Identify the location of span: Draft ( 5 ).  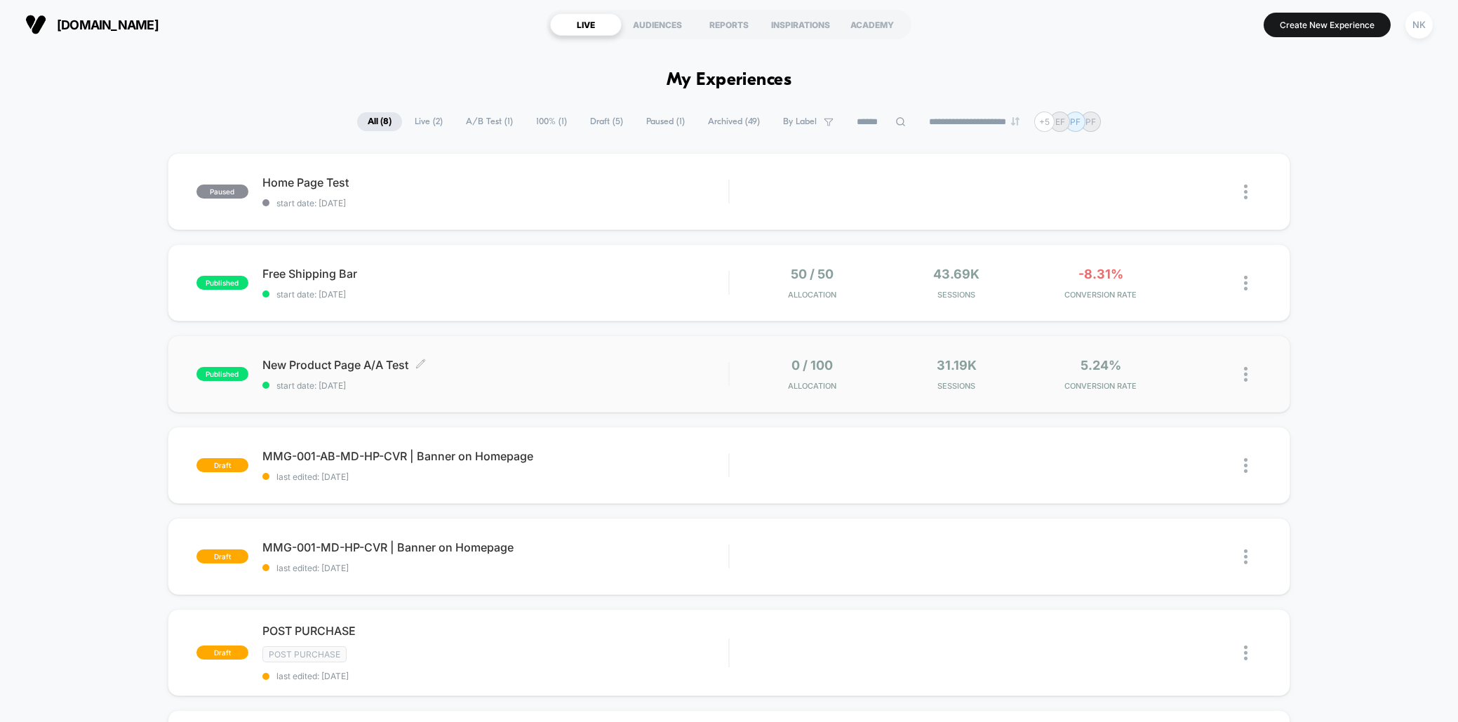
(606, 121).